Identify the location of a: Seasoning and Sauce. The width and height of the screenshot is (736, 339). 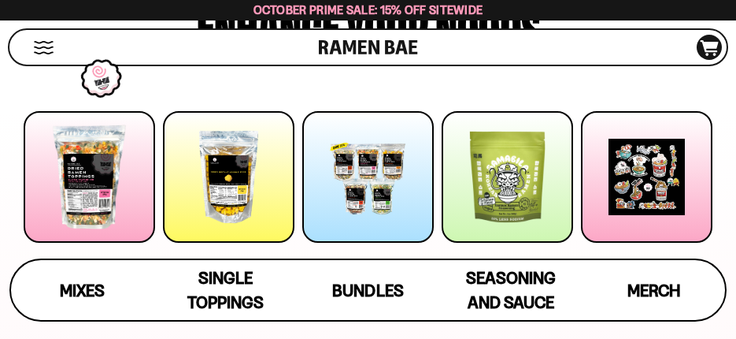
(510, 290).